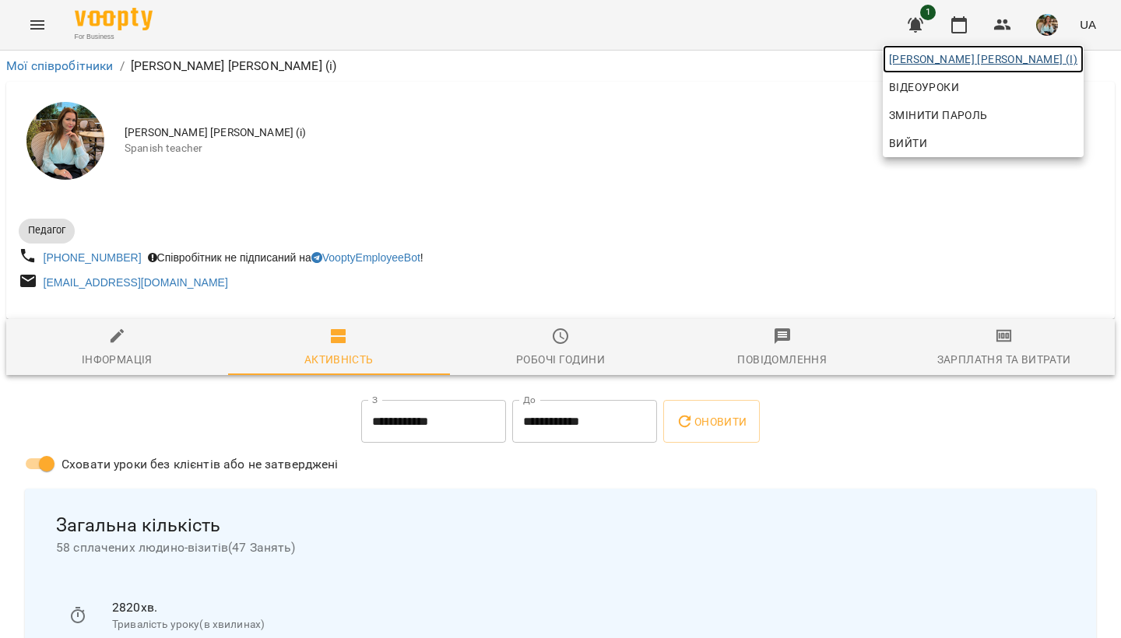 The height and width of the screenshot is (638, 1121). I want to click on a: Відеоуроки, so click(924, 87).